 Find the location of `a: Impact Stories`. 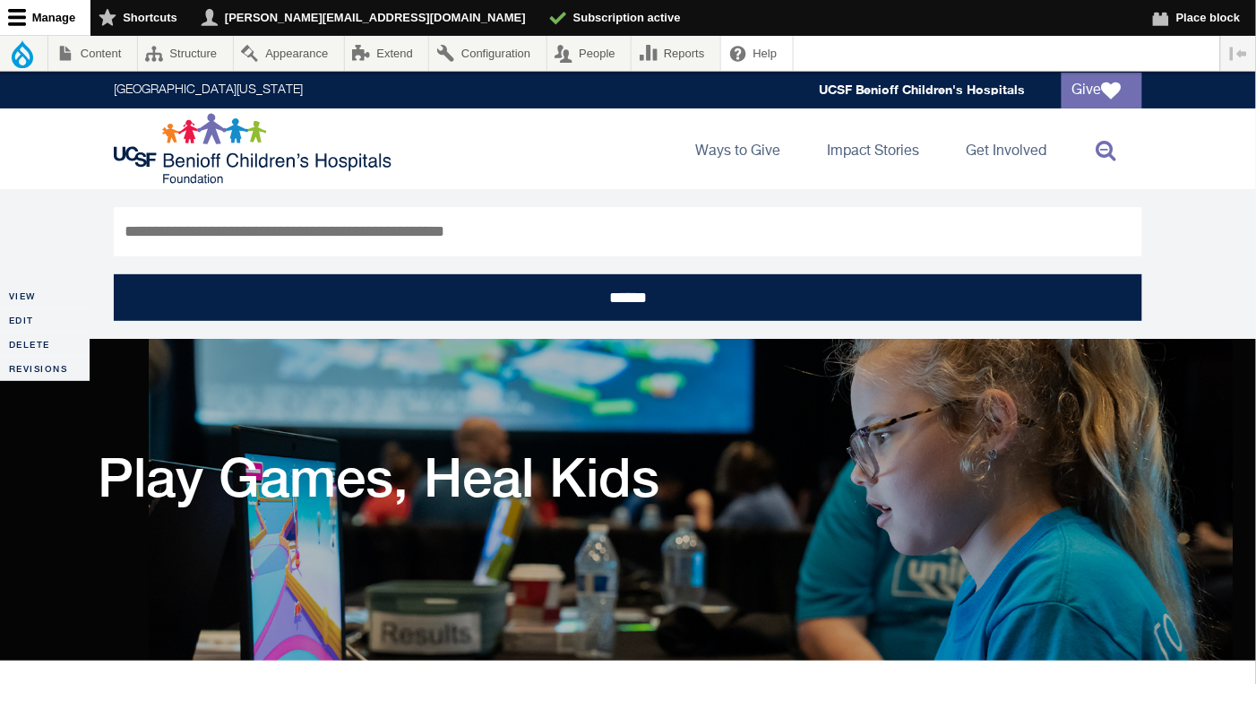

a: Impact Stories is located at coordinates (874, 149).